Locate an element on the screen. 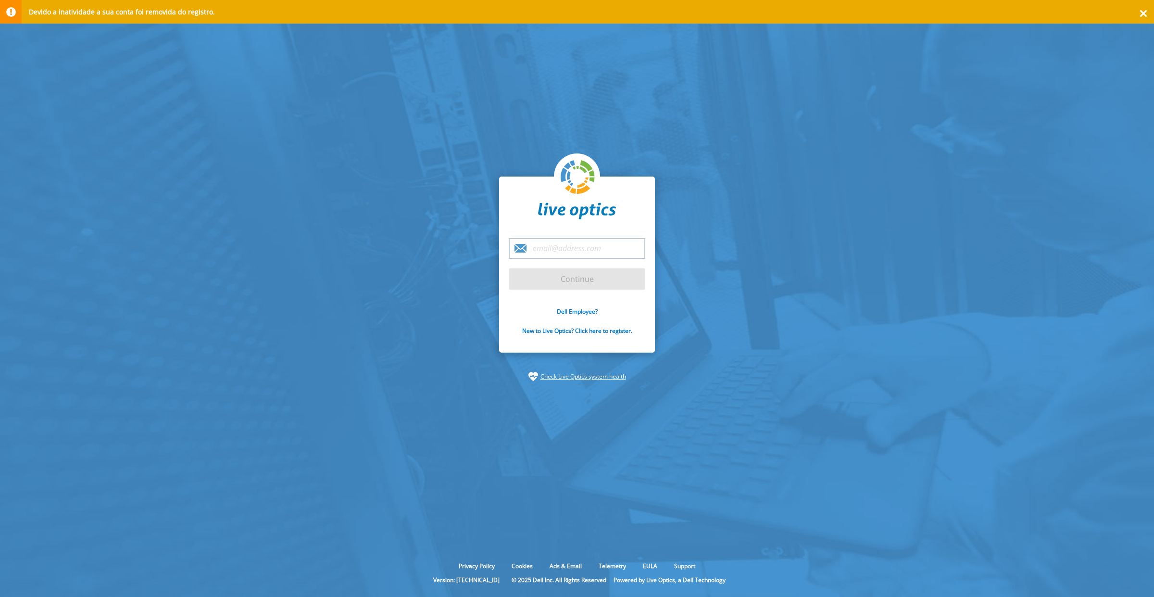 The height and width of the screenshot is (597, 1154). a: EULA is located at coordinates (650, 565).